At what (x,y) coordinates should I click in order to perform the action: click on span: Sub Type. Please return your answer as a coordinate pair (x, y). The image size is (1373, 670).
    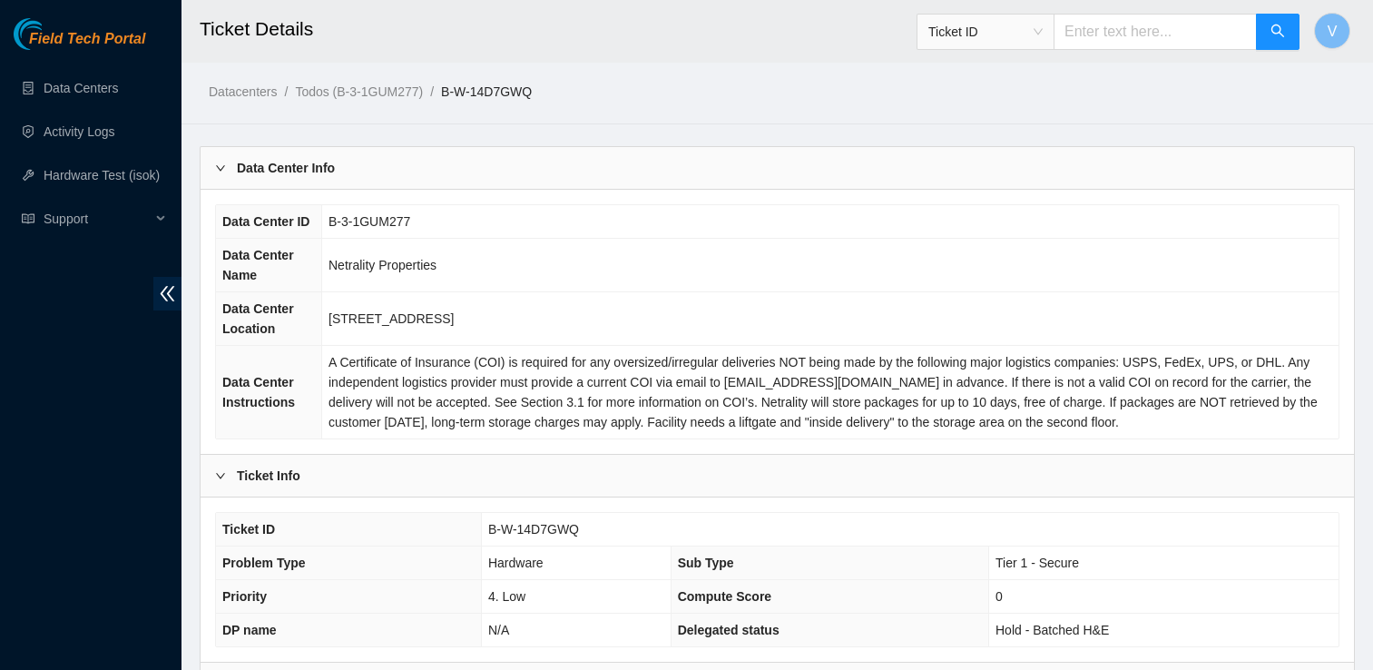
    Looking at the image, I should click on (706, 563).